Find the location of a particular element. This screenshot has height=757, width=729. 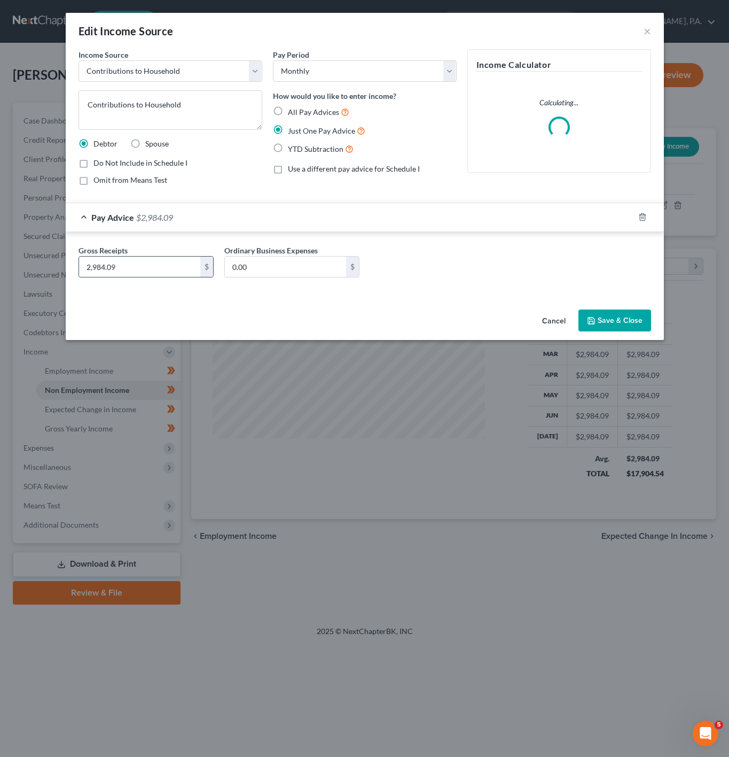

label: Gross Receipts is located at coordinates (103, 250).